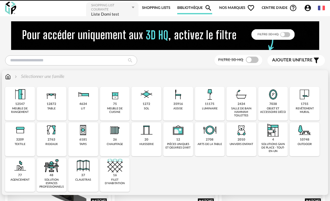 This screenshot has height=201, width=330. What do you see at coordinates (178, 108) in the screenshot?
I see `div: assise` at bounding box center [178, 108].